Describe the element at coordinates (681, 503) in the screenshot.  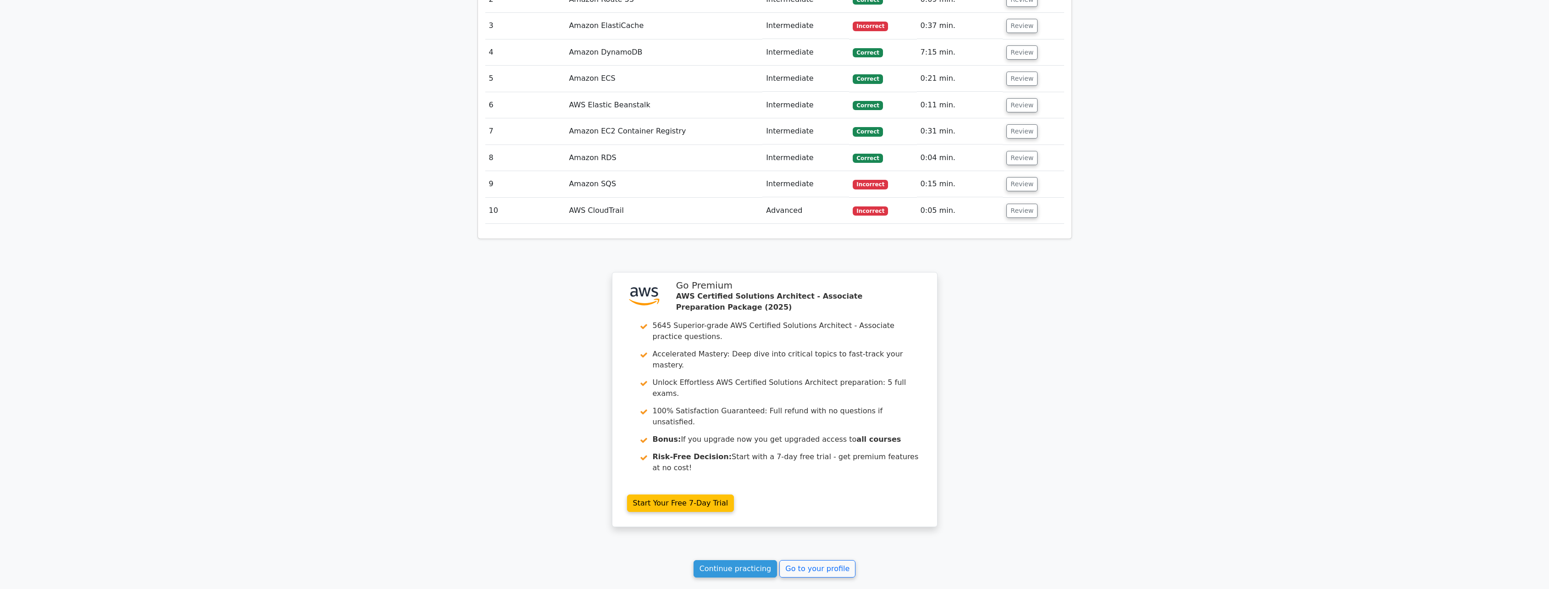
I see `a: Start Your Free 7-Day Trial` at that location.